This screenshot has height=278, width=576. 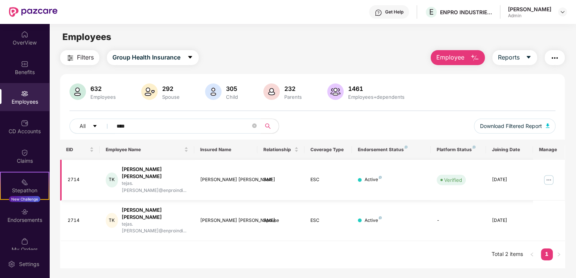 What do you see at coordinates (281, 149) in the screenshot?
I see `th: Relationship` at bounding box center [281, 149].